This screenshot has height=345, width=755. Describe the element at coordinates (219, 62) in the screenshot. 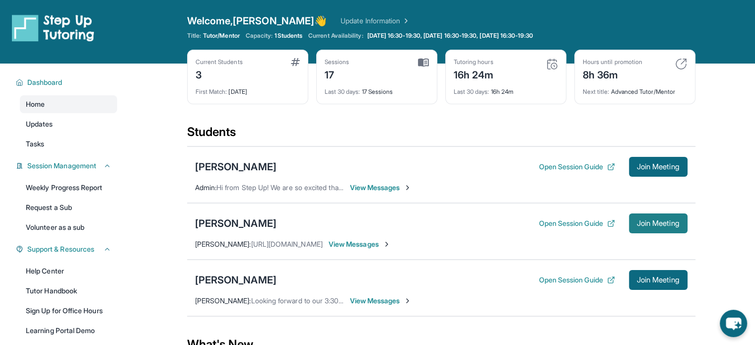

I see `div: Current Students` at that location.